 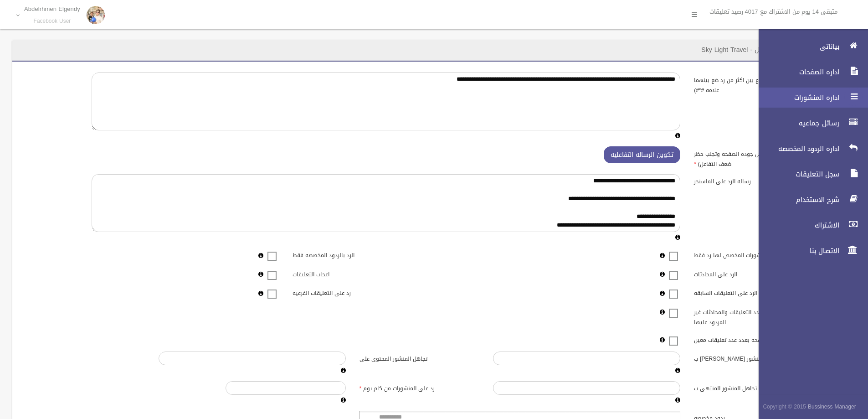 What do you see at coordinates (754, 254) in the screenshot?
I see `label: الرد على المنشورات المخصص لها رد فقط` at bounding box center [754, 254].